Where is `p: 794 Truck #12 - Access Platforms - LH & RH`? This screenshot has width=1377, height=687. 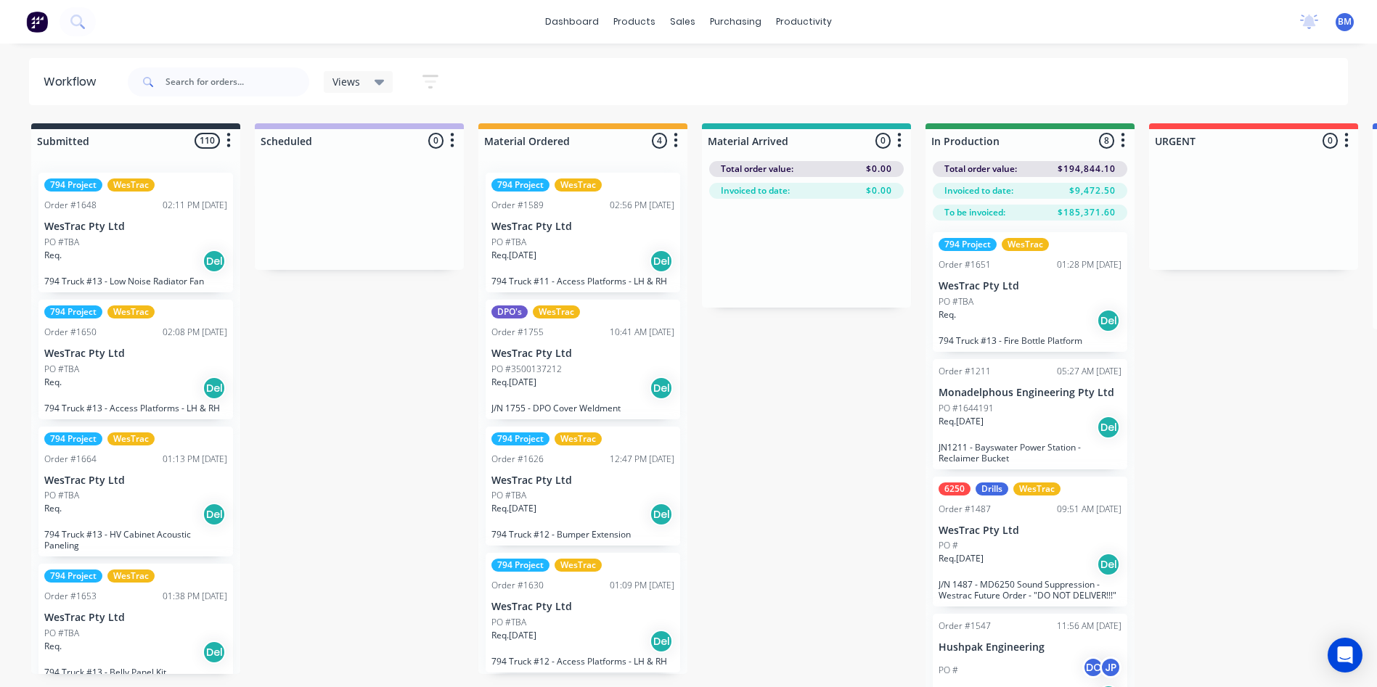
p: 794 Truck #12 - Access Platforms - LH & RH is located at coordinates (583, 661).